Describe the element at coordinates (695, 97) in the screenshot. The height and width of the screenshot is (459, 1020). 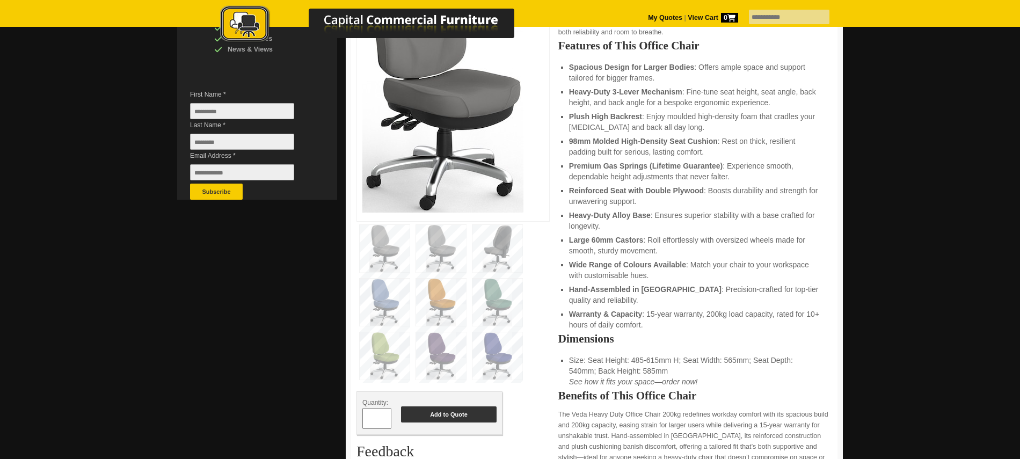
I see `li: : Fine-tune seat height, seat angle, back height, and back angle for a bespoke ergonomic experience.` at that location.